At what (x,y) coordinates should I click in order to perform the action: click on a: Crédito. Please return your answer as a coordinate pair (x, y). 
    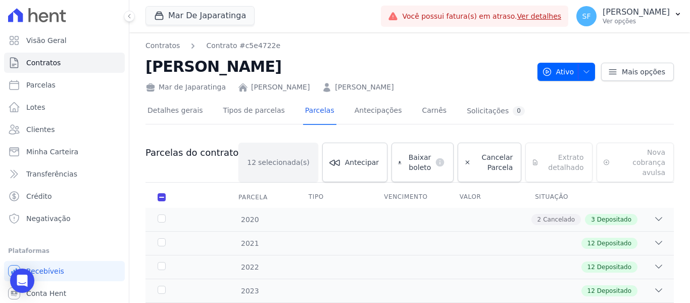
    Looking at the image, I should click on (64, 196).